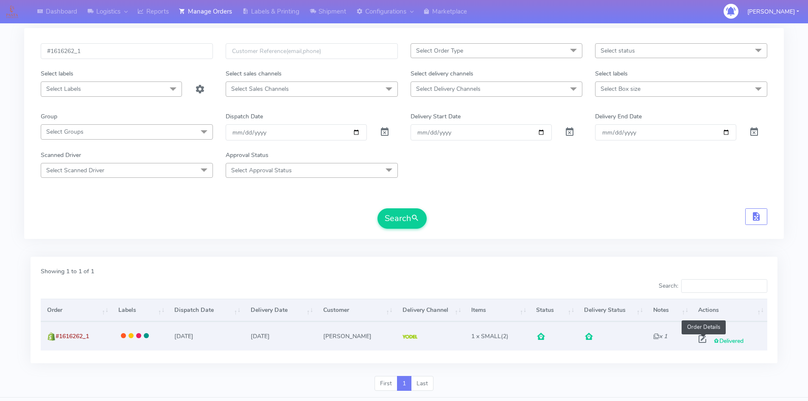  I want to click on label: Delivery Start Date, so click(435, 116).